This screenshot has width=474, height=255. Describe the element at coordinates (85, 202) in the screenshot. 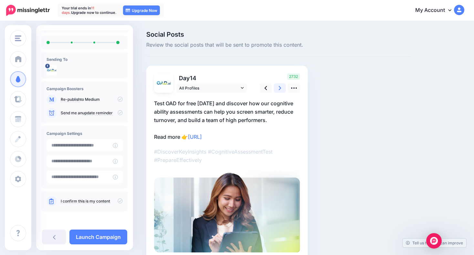

I see `a: I confirm this is my content` at that location.